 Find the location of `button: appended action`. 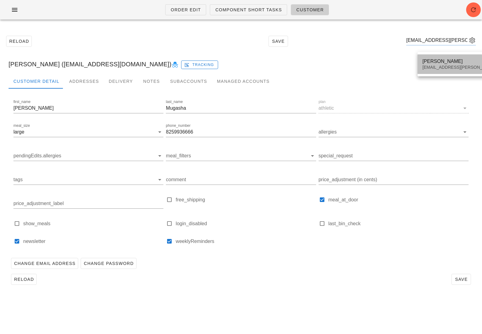

button: appended action is located at coordinates (472, 40).